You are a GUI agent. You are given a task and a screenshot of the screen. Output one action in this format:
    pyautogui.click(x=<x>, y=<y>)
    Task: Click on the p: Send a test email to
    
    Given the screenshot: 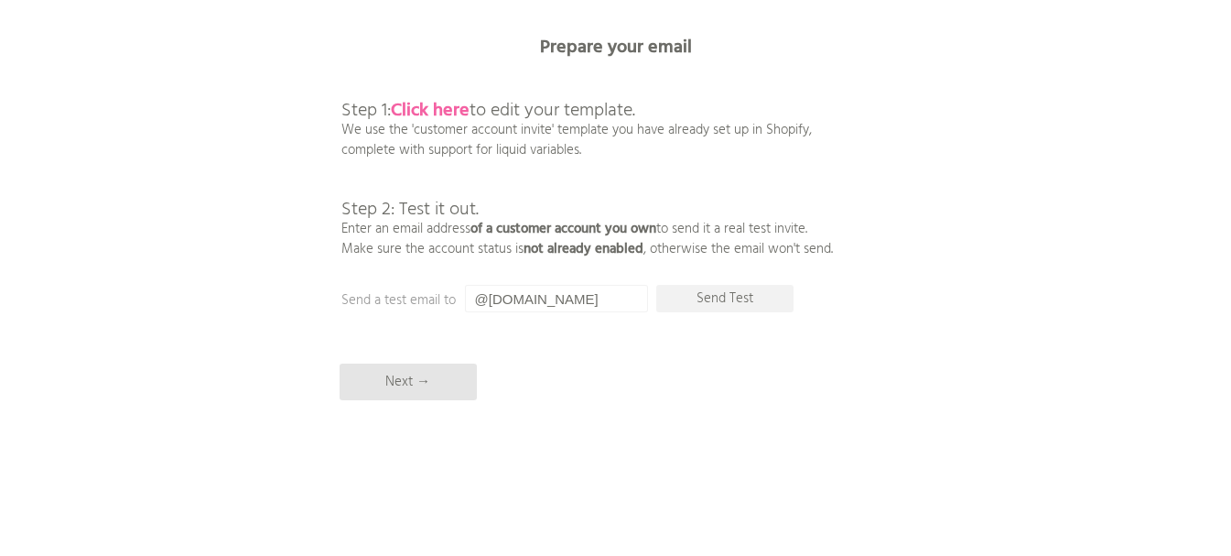 What is the action you would take?
    pyautogui.click(x=525, y=300)
    